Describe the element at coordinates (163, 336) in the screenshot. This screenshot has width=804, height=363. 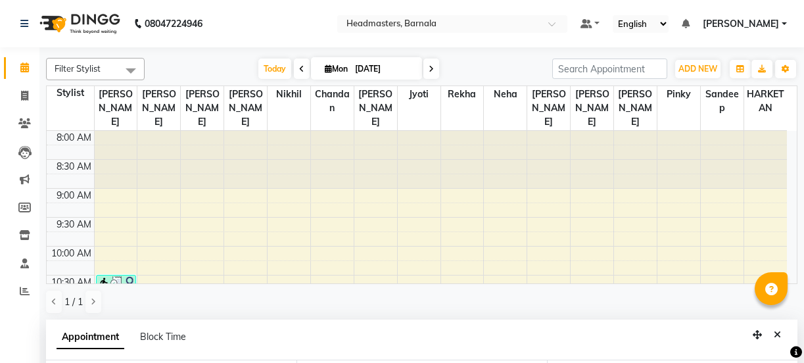
I see `span: Block Time` at that location.